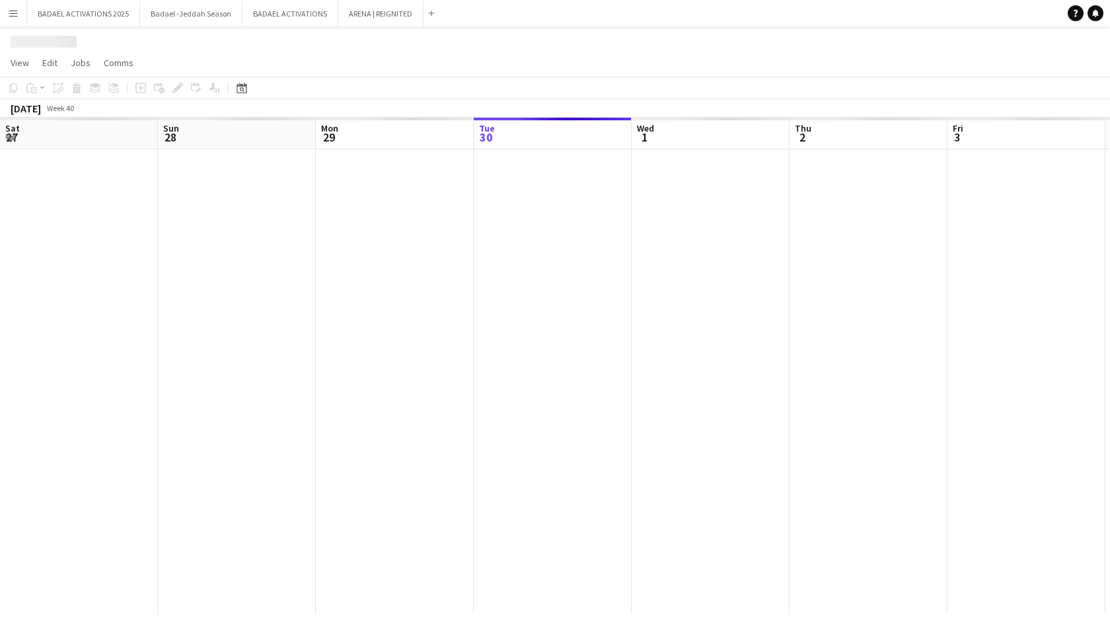 The width and height of the screenshot is (1110, 636). What do you see at coordinates (171, 128) in the screenshot?
I see `span: Sun` at bounding box center [171, 128].